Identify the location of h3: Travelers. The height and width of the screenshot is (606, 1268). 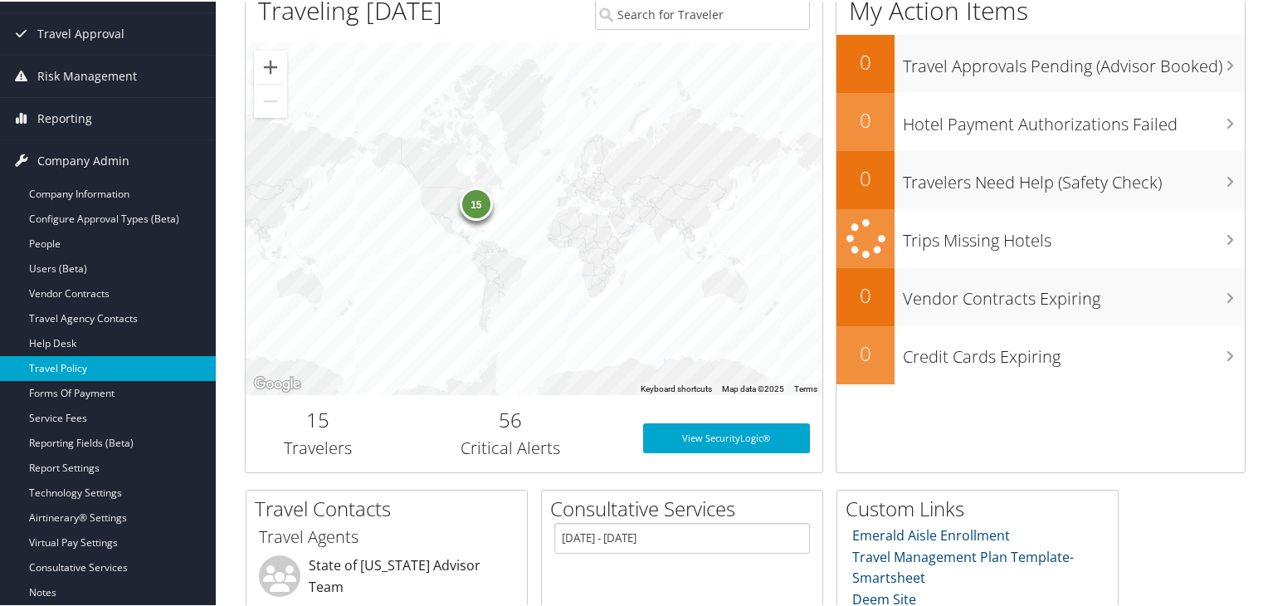
(318, 446).